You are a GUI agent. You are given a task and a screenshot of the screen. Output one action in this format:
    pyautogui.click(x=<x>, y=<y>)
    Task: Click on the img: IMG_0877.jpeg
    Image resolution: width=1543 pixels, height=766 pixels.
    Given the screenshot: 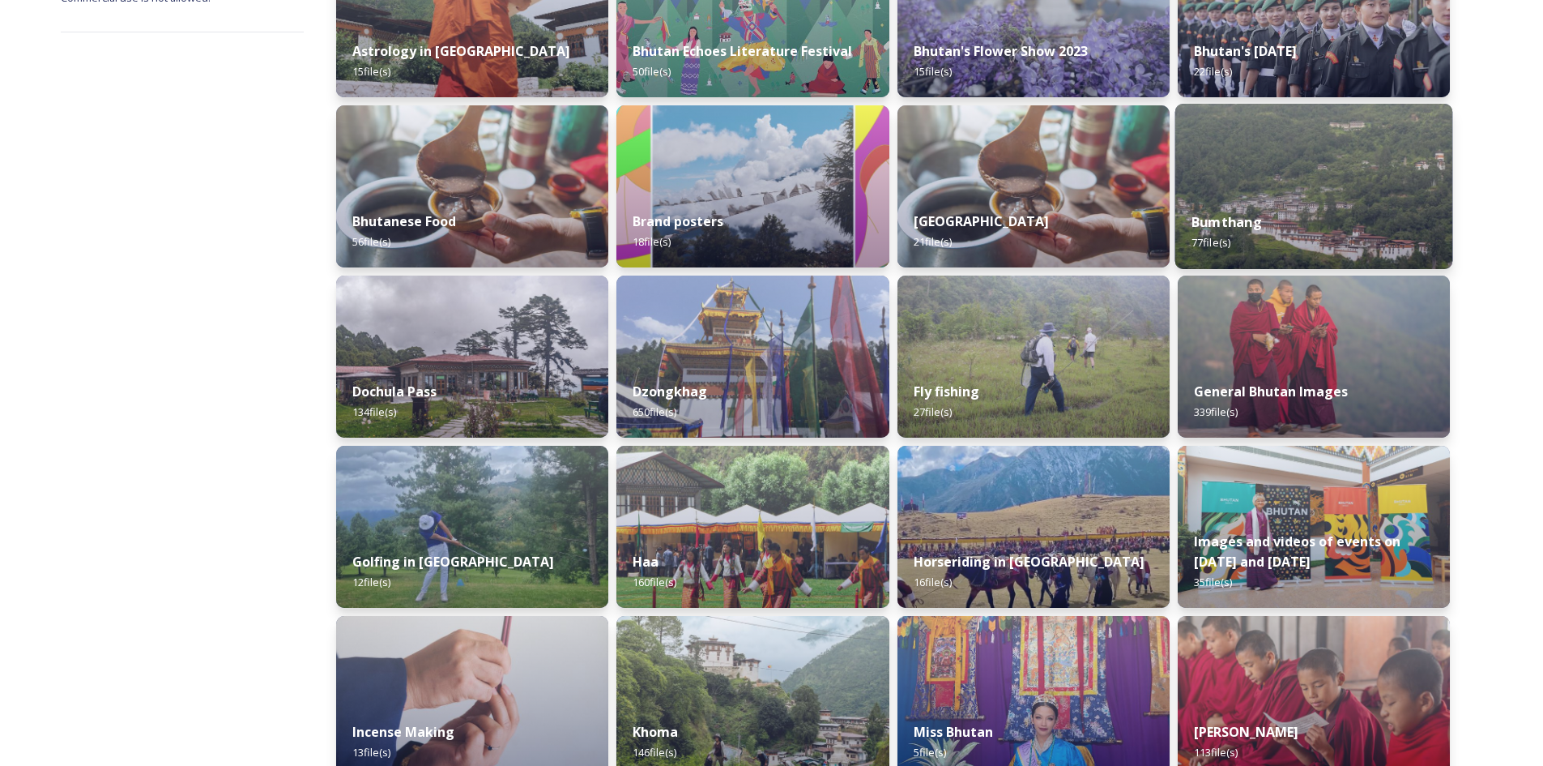 What is the action you would take?
    pyautogui.click(x=472, y=527)
    